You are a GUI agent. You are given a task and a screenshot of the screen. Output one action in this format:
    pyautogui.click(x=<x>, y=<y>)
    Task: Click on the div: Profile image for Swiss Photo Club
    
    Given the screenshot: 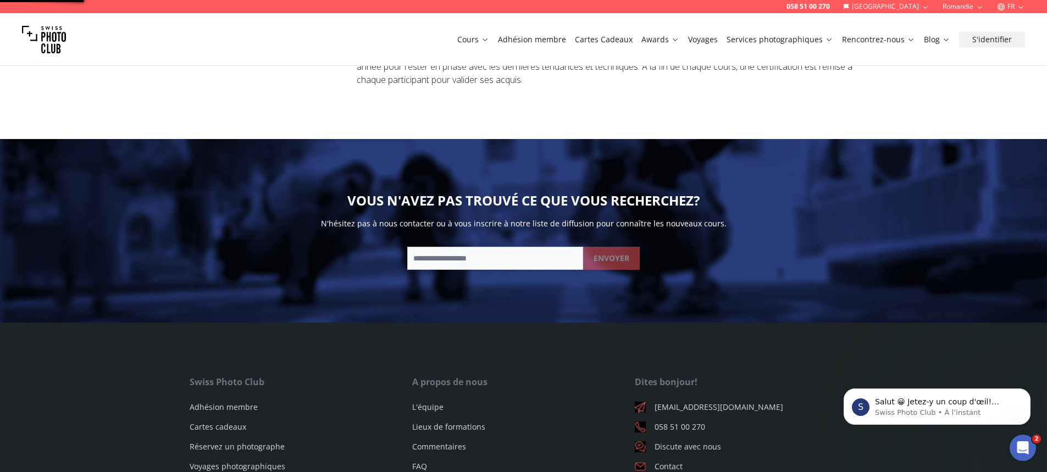 What is the action you would take?
    pyautogui.click(x=34, y=42)
    